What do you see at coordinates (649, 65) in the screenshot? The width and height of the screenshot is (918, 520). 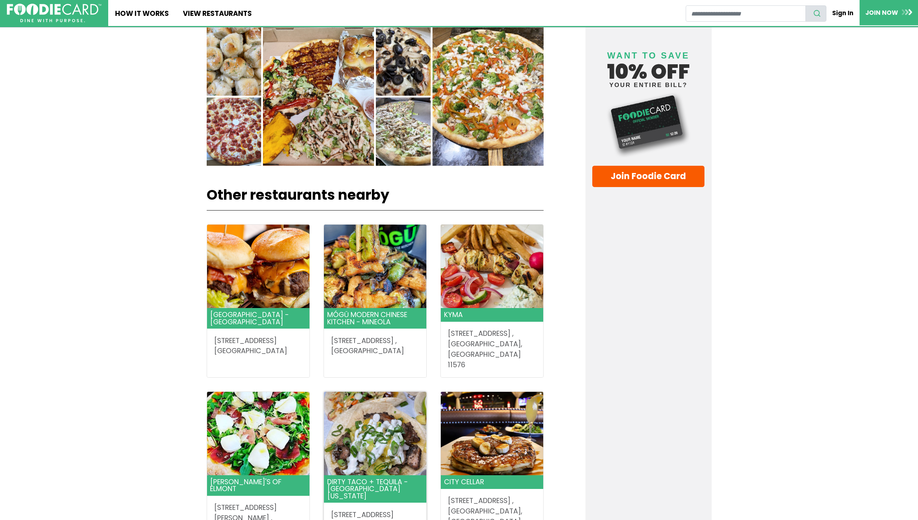 I see `h4: 10% off` at bounding box center [649, 65].